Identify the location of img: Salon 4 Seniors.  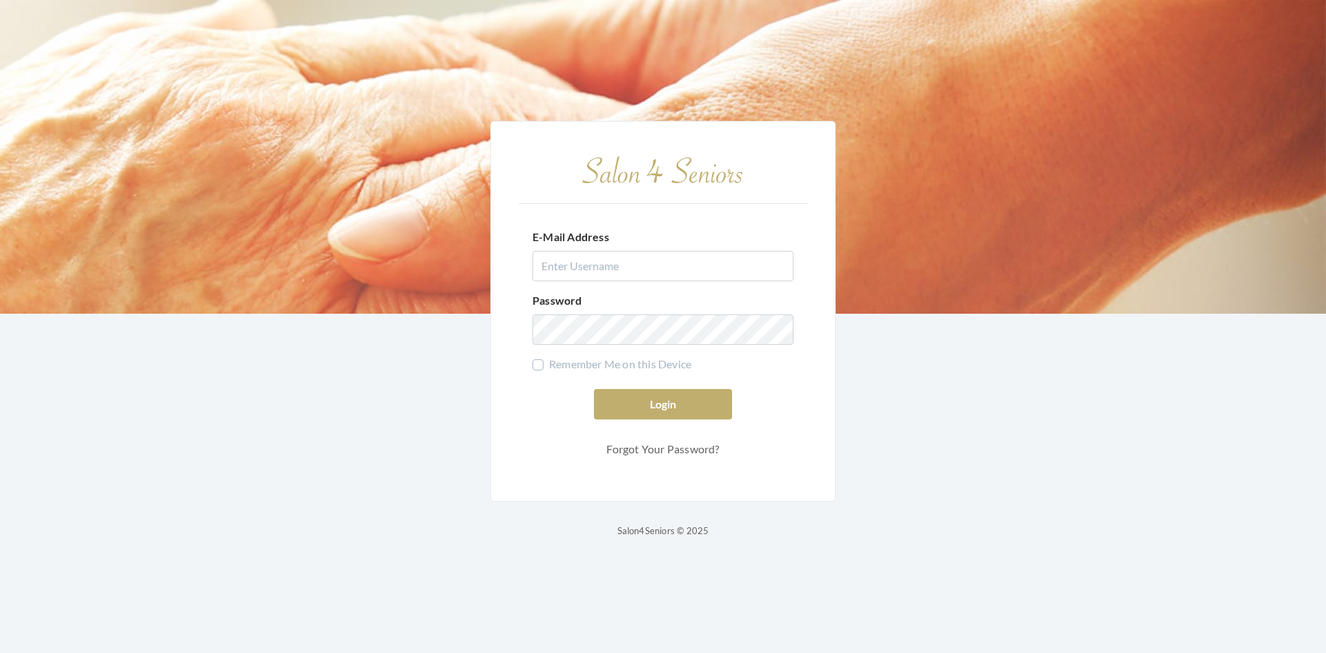
(663, 170).